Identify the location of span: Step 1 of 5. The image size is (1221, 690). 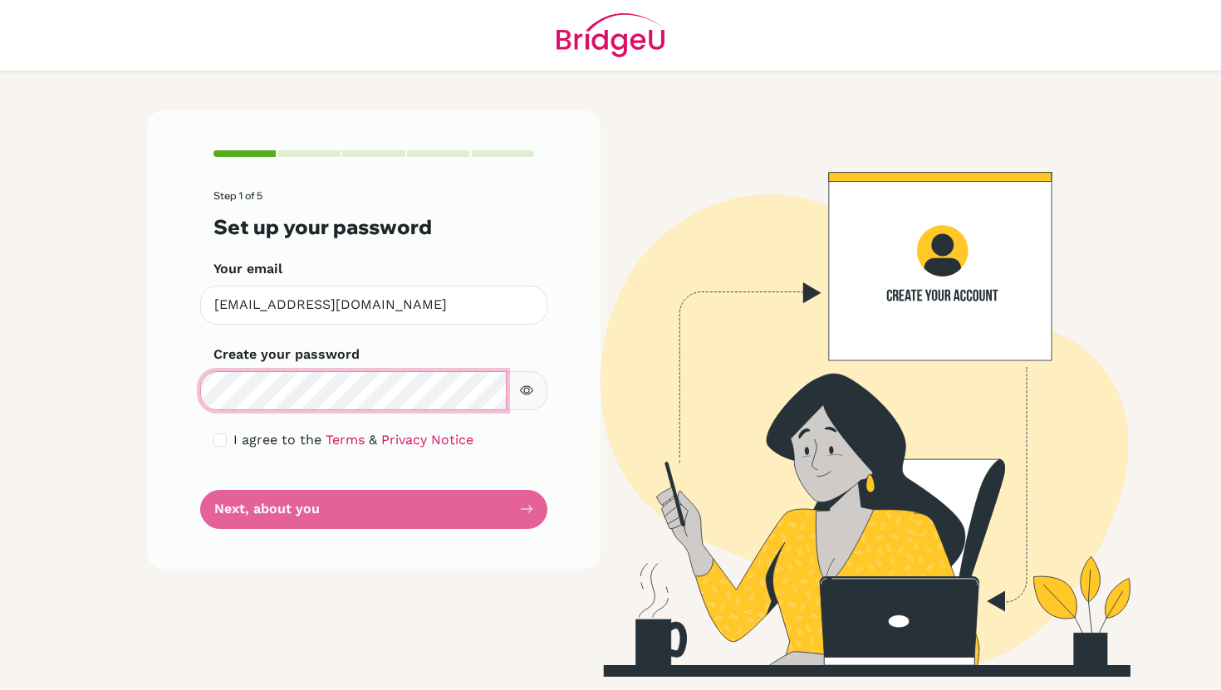
(238, 195).